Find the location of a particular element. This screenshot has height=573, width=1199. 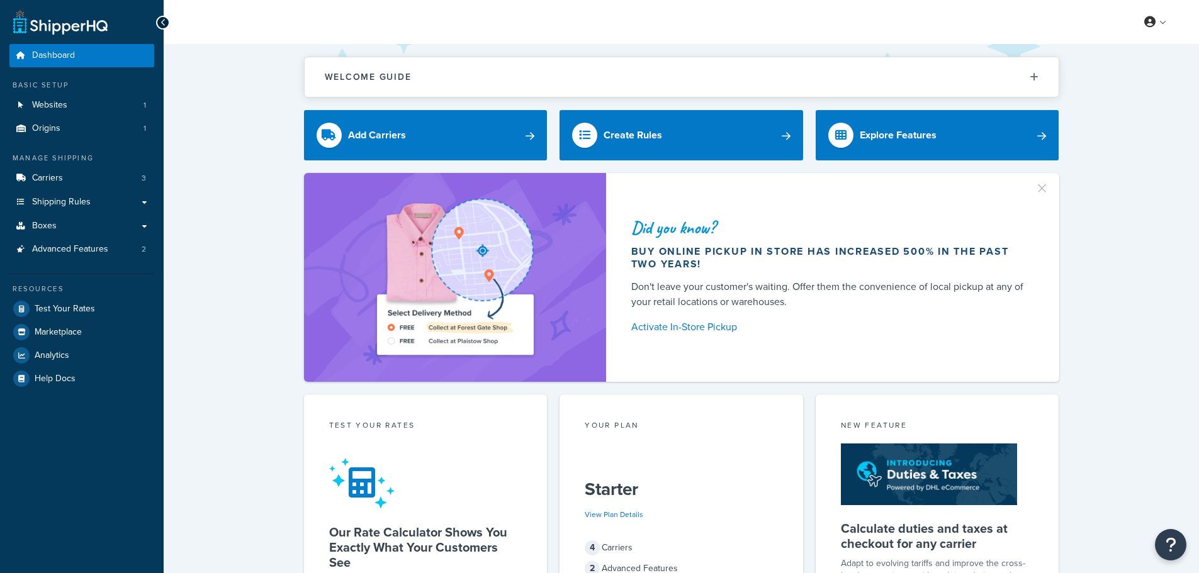

h2: Welcome Guide is located at coordinates (368, 77).